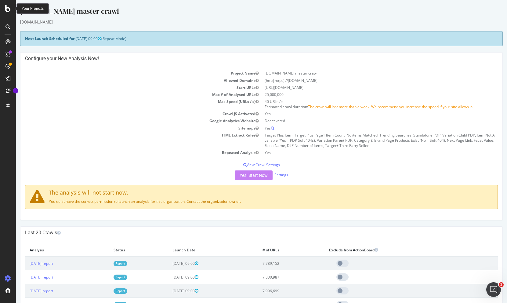 The height and width of the screenshot is (303, 507). What do you see at coordinates (127, 152) in the screenshot?
I see `td: Repeated Analysis` at bounding box center [127, 152].